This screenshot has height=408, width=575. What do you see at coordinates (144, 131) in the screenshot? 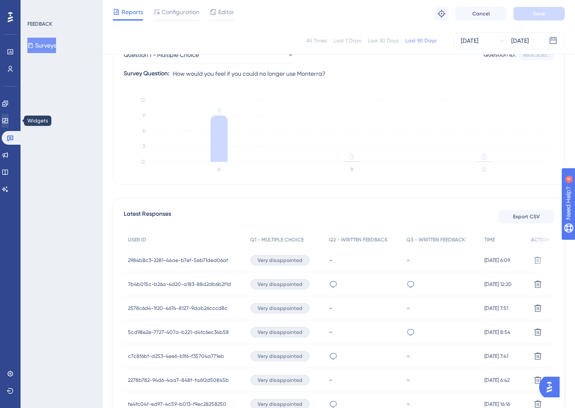
I see `tspan: 6` at bounding box center [144, 131].